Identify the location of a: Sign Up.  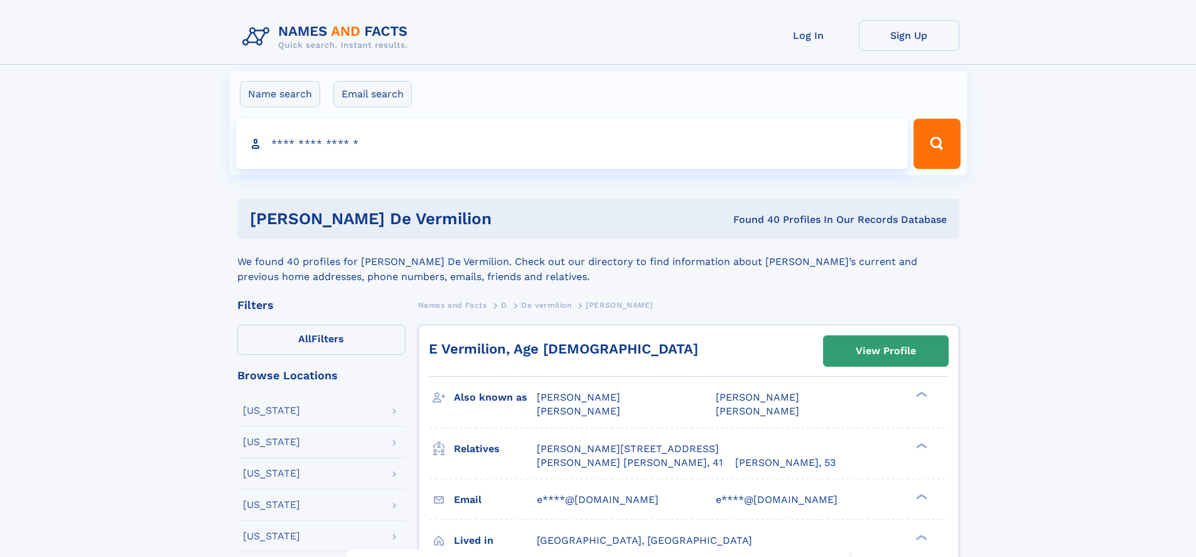
(909, 35).